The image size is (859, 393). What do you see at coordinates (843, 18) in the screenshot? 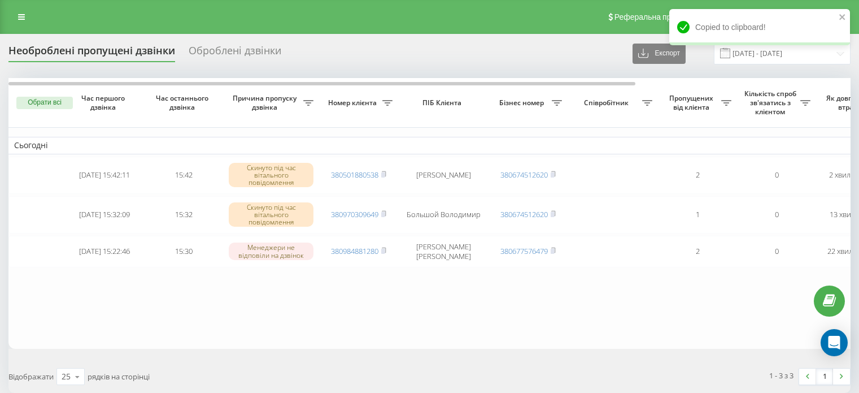
I see `button: close` at bounding box center [843, 18].